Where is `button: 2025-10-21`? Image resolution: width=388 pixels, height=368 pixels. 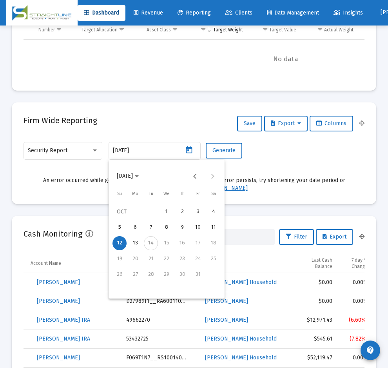 button: 2025-10-21 is located at coordinates (151, 259).